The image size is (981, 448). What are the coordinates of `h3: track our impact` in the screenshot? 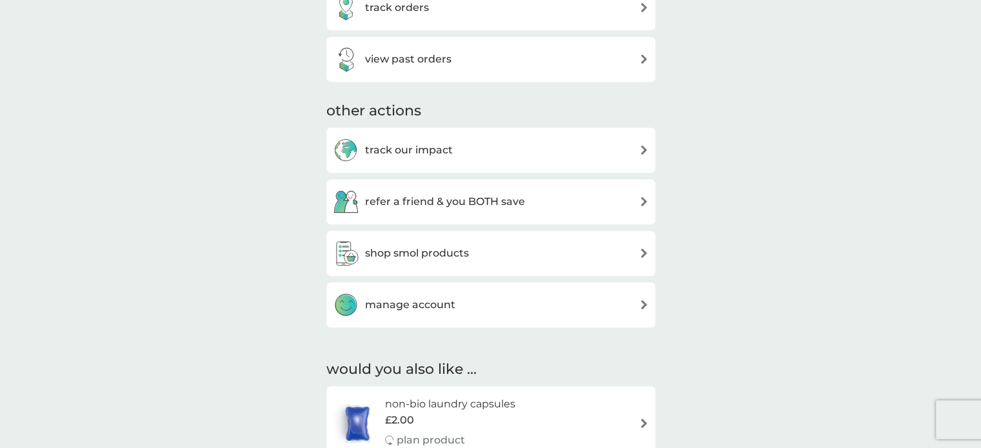 It's located at (409, 150).